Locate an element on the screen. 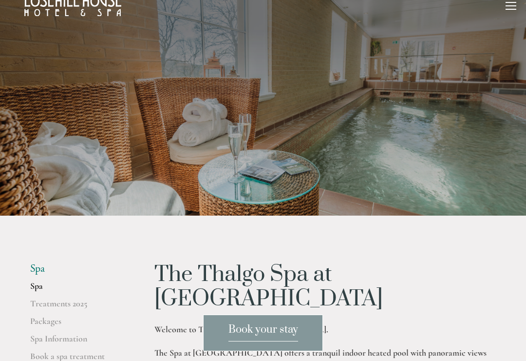 The image size is (526, 361). li: Spa is located at coordinates (76, 268).